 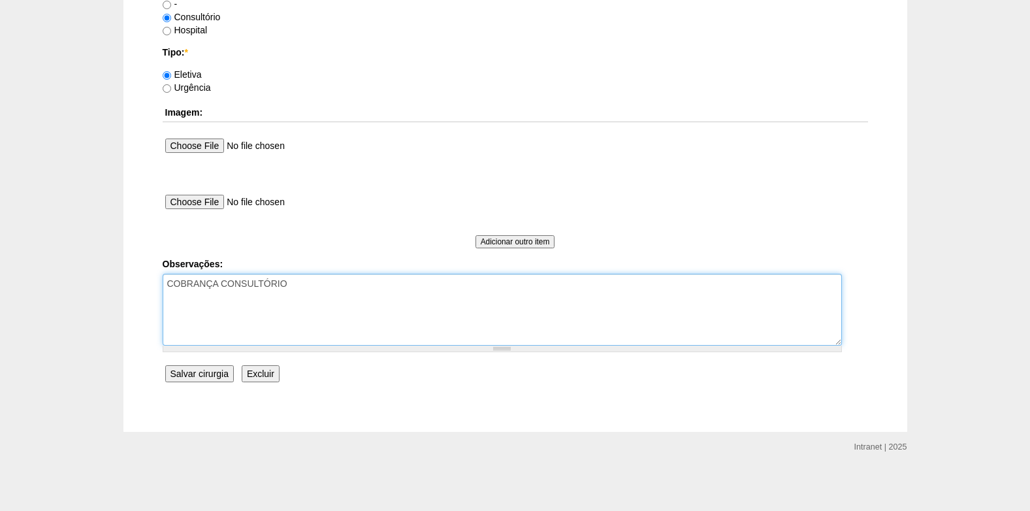 I want to click on input: Eletiva, so click(x=166, y=75).